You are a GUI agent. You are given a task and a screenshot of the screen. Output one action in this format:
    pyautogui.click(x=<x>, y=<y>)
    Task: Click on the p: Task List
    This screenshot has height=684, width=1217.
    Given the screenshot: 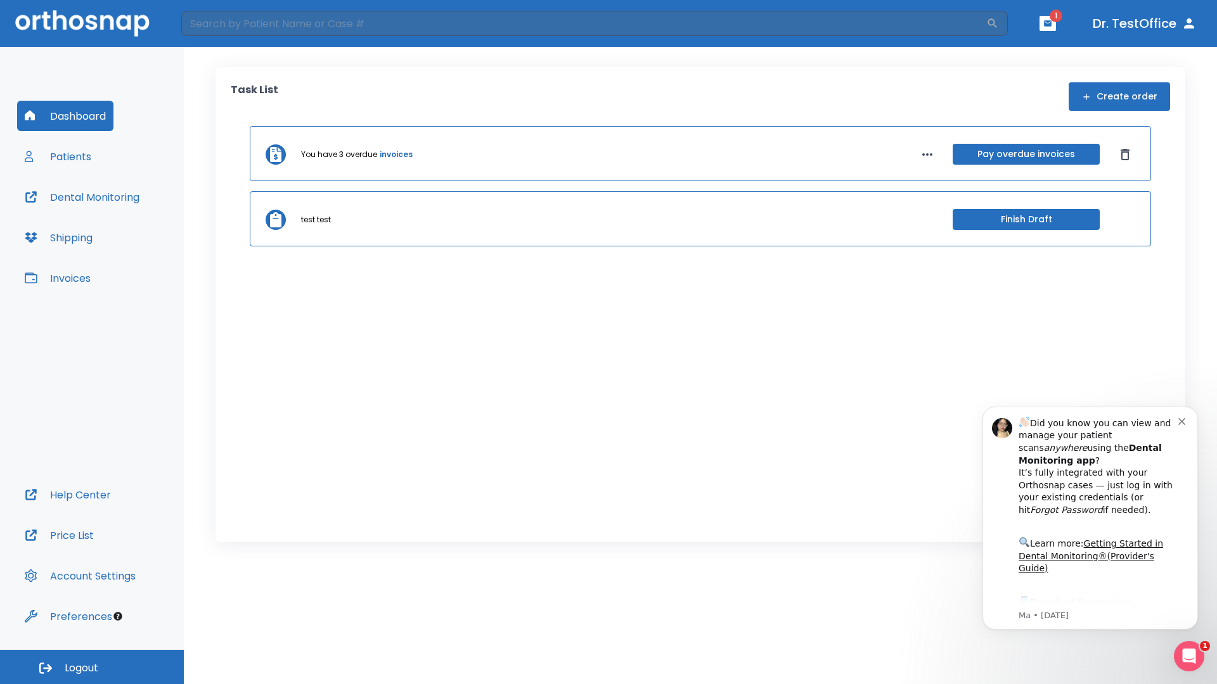 What is the action you would take?
    pyautogui.click(x=254, y=96)
    